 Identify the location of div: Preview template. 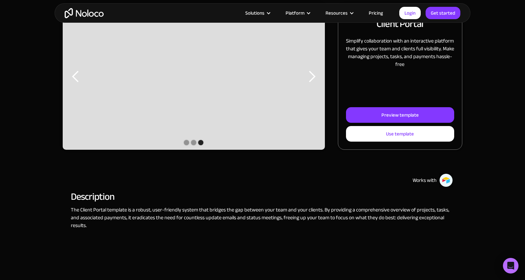
(400, 115).